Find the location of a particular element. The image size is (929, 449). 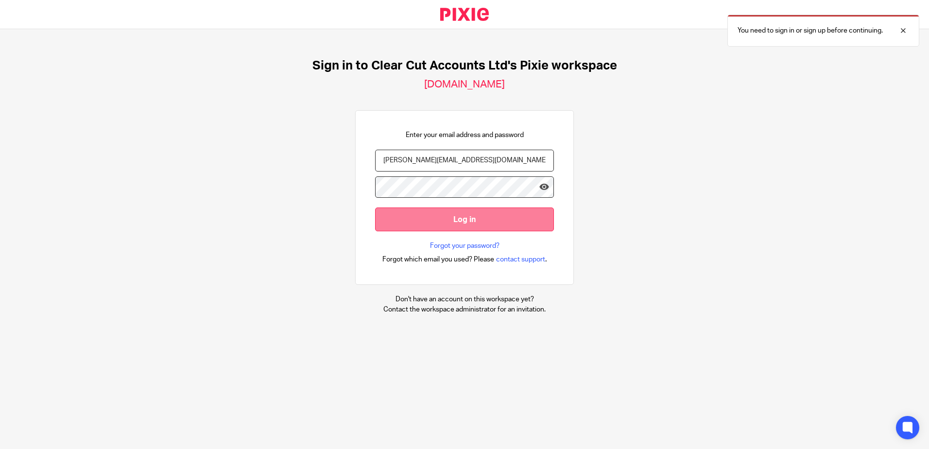

a: Forgot your password? is located at coordinates (464, 246).